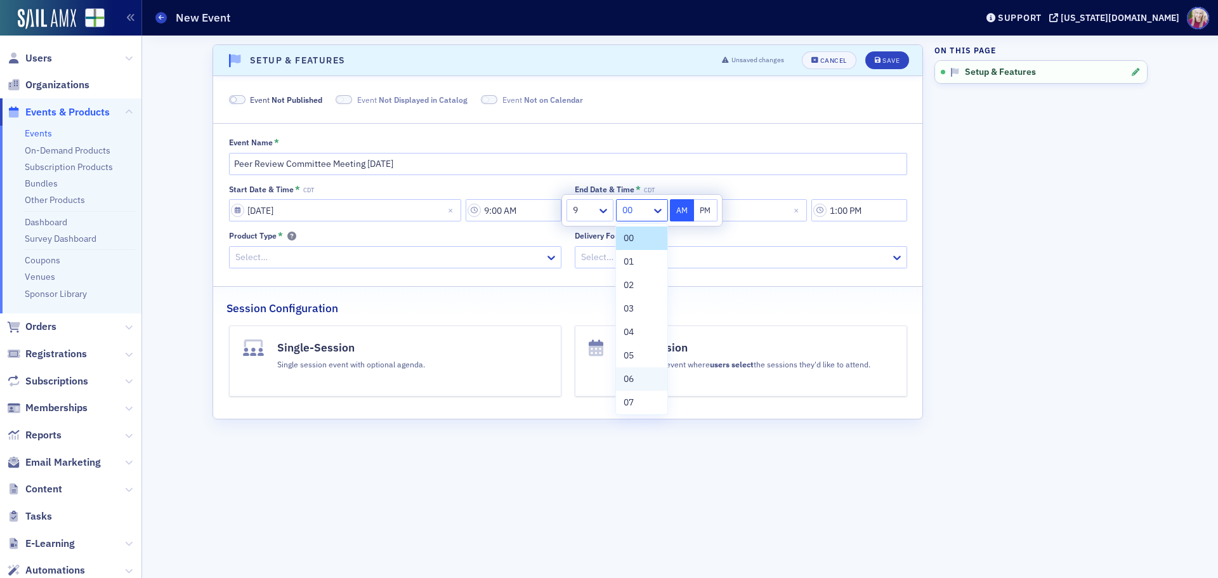 This screenshot has width=1218, height=578. What do you see at coordinates (44, 489) in the screenshot?
I see `span: Content` at bounding box center [44, 489].